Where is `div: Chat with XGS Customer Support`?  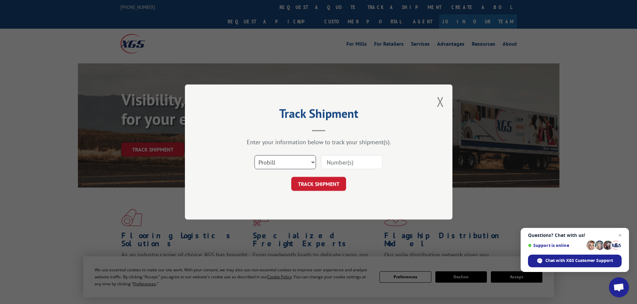 div: Chat with XGS Customer Support is located at coordinates (574, 261).